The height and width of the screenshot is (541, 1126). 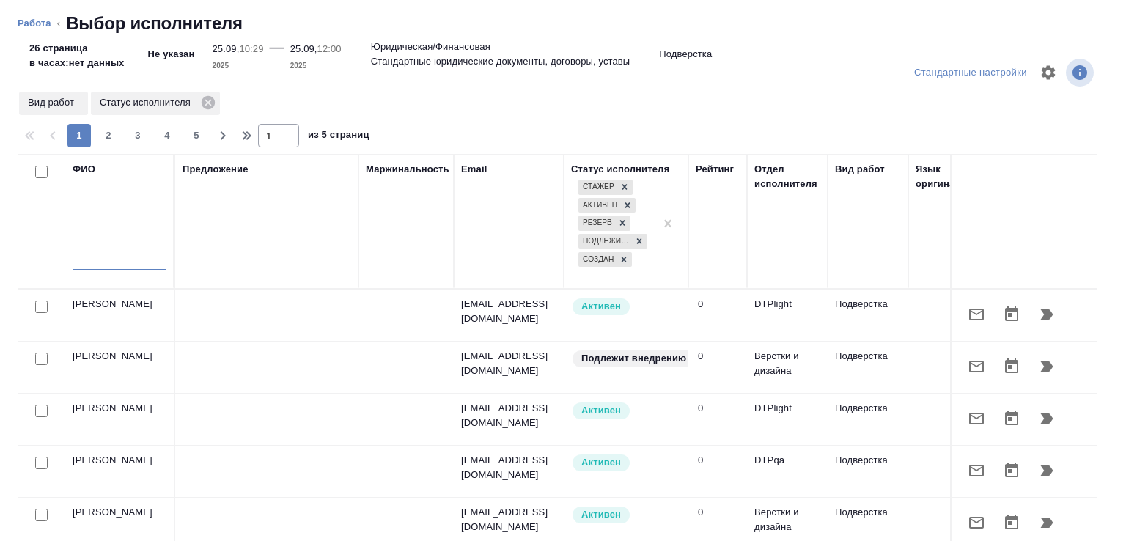 I want to click on div: Предложение, so click(x=215, y=169).